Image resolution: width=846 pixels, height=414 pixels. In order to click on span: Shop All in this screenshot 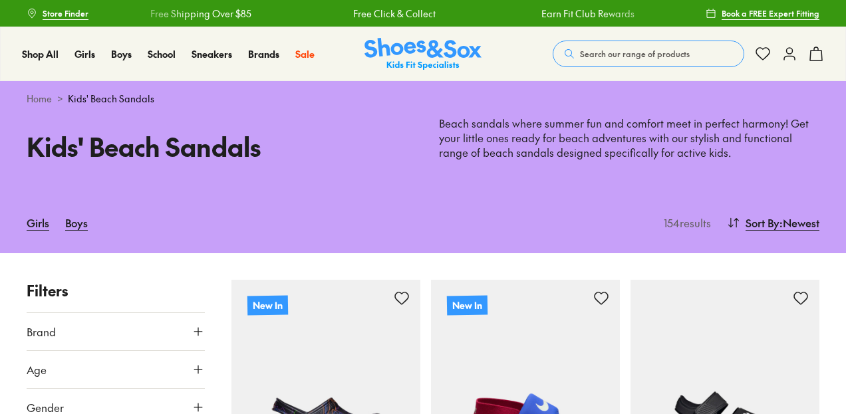, I will do `click(40, 54)`.